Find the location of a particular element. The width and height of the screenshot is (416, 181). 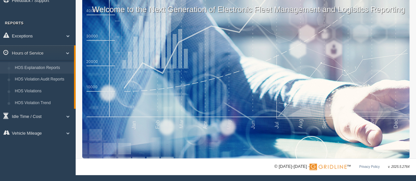

a: HOS Violation Trend is located at coordinates (43, 103).